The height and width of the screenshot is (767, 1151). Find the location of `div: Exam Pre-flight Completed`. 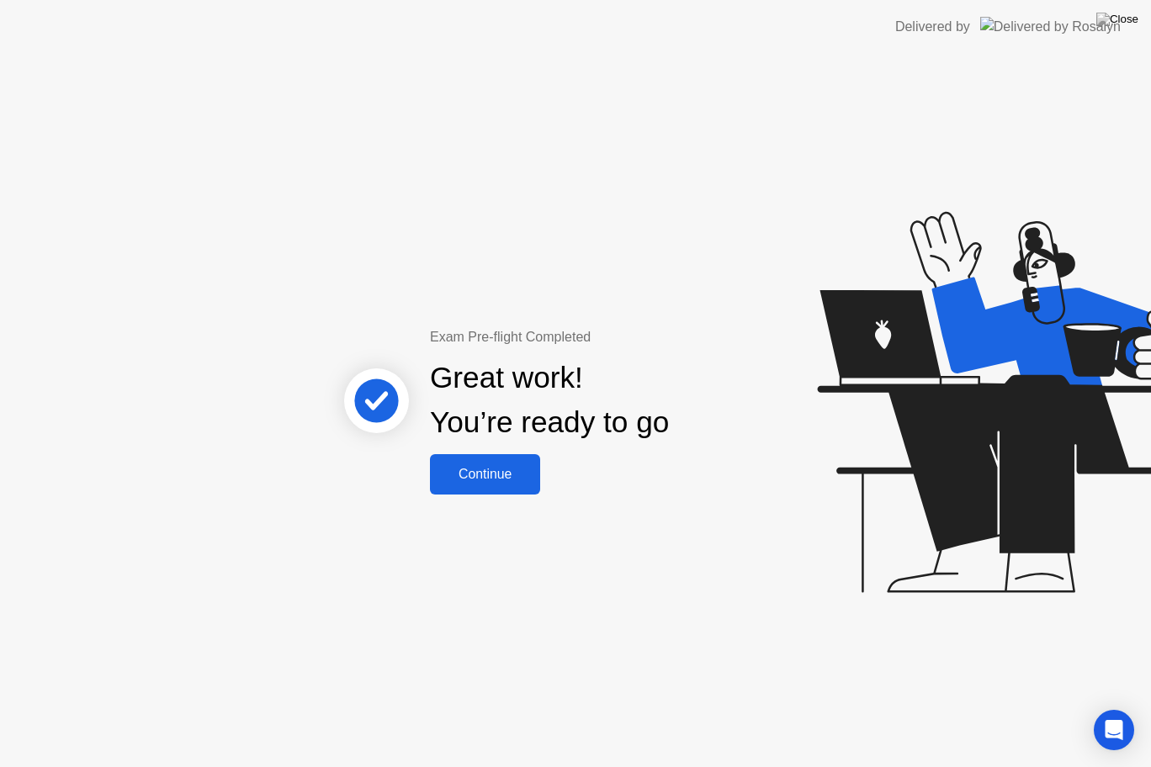

div: Exam Pre-flight Completed is located at coordinates (603, 337).